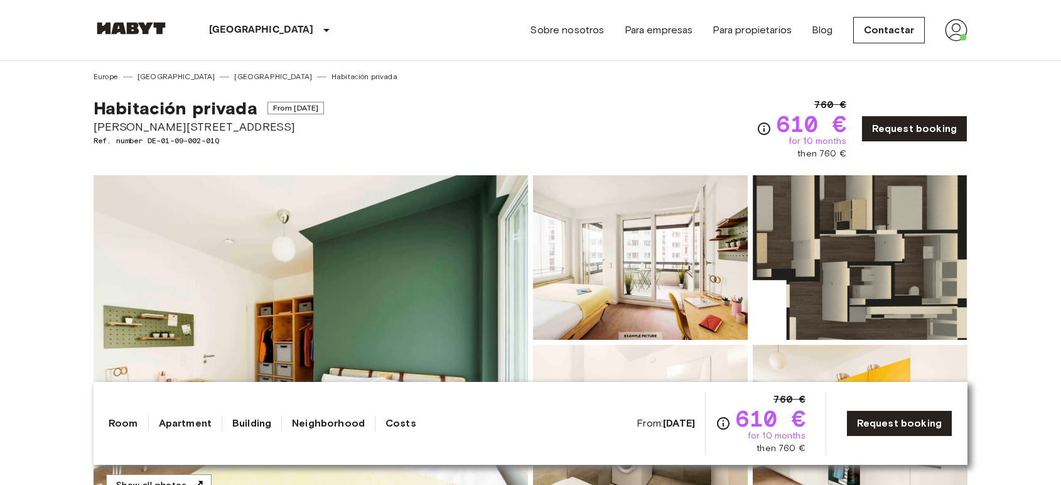 Image resolution: width=1061 pixels, height=485 pixels. I want to click on a: Europe, so click(105, 77).